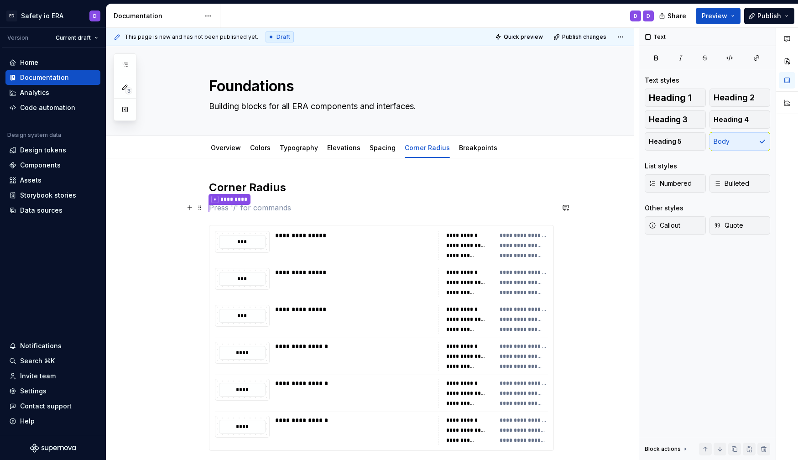  Describe the element at coordinates (299, 147) in the screenshot. I see `div: Typography` at that location.